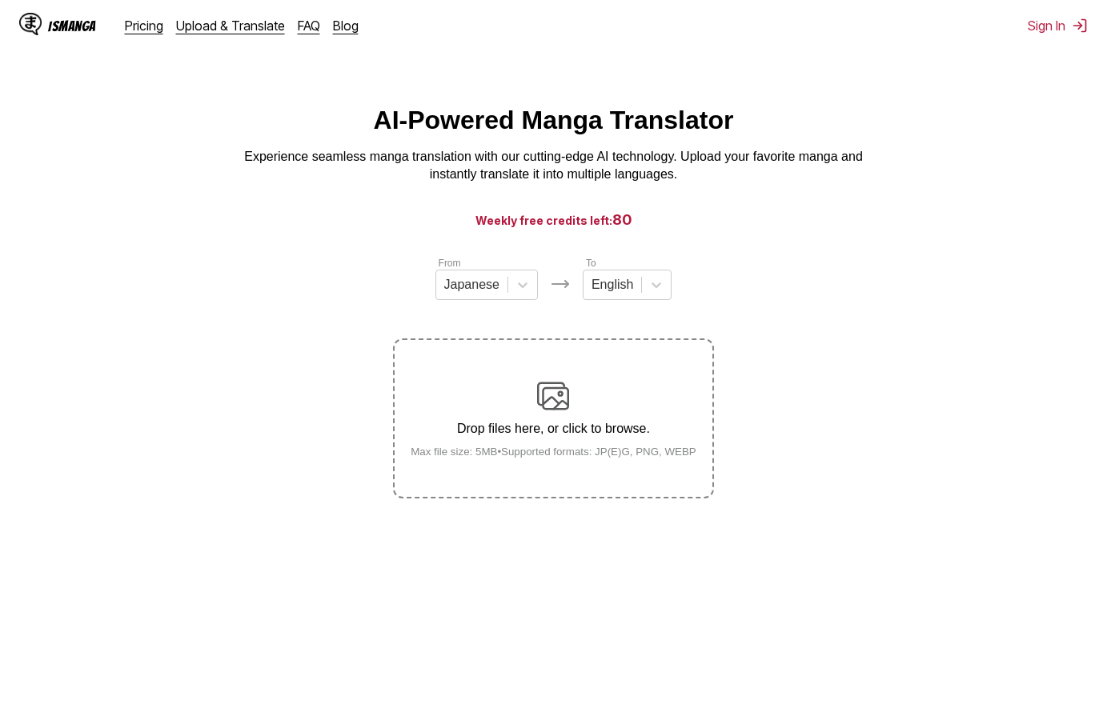  I want to click on a: Blog, so click(346, 26).